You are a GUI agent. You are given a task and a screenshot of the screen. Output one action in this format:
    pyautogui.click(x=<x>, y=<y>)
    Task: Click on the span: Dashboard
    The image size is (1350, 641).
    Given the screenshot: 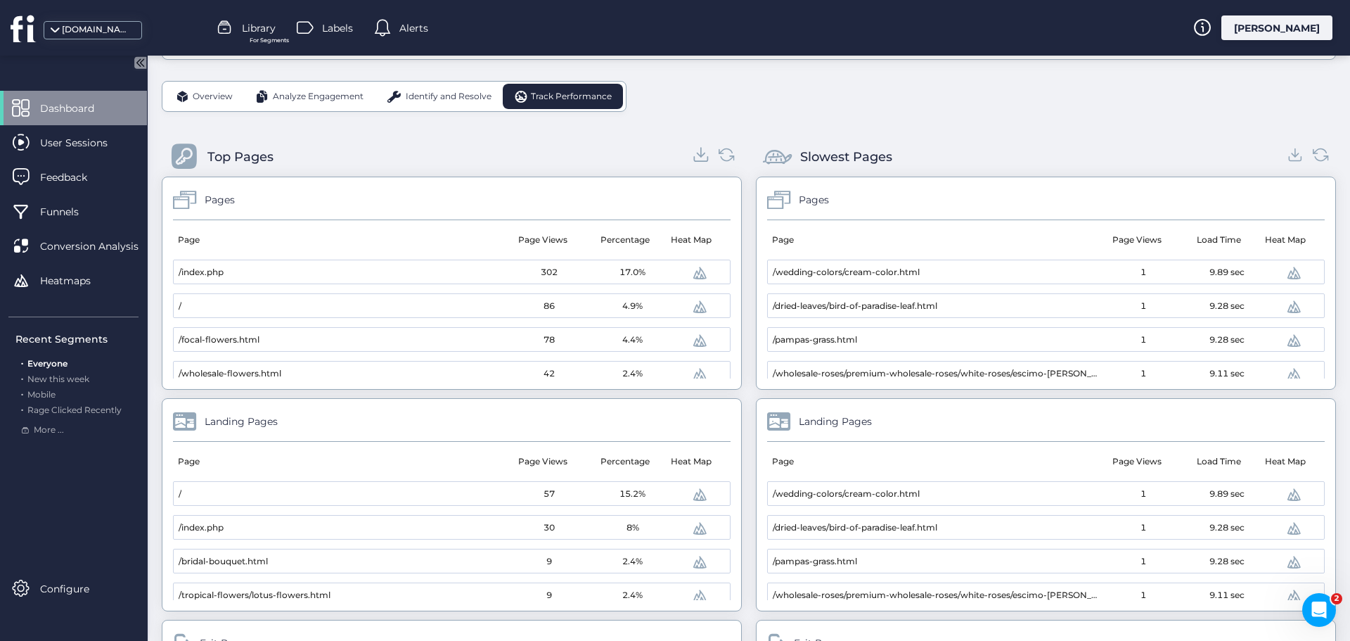 What is the action you would take?
    pyautogui.click(x=77, y=108)
    